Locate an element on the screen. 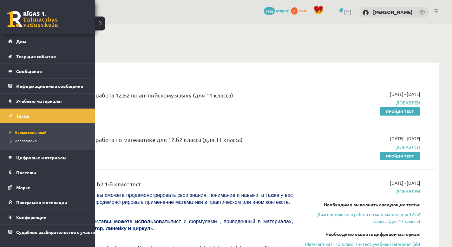 The image size is (452, 247). a: 2599 депутат is located at coordinates (277, 10).